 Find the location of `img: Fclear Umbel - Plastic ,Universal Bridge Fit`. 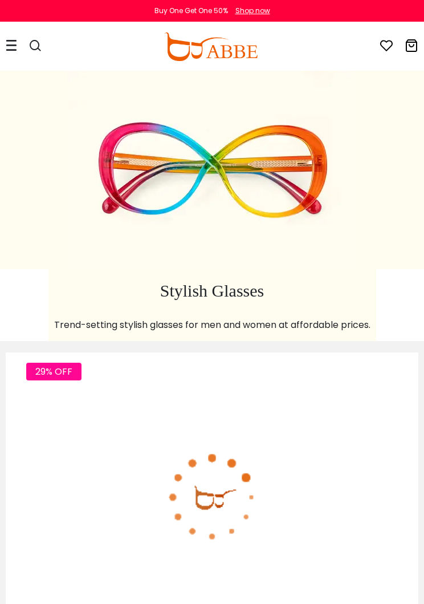

img: Fclear Umbel - Plastic ,Universal Bridge Fit is located at coordinates (212, 497).